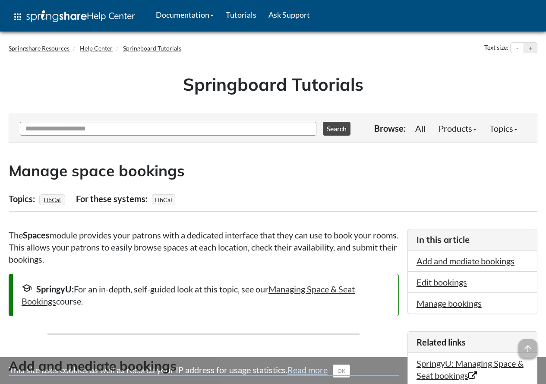  I want to click on div: Topics:, so click(23, 199).